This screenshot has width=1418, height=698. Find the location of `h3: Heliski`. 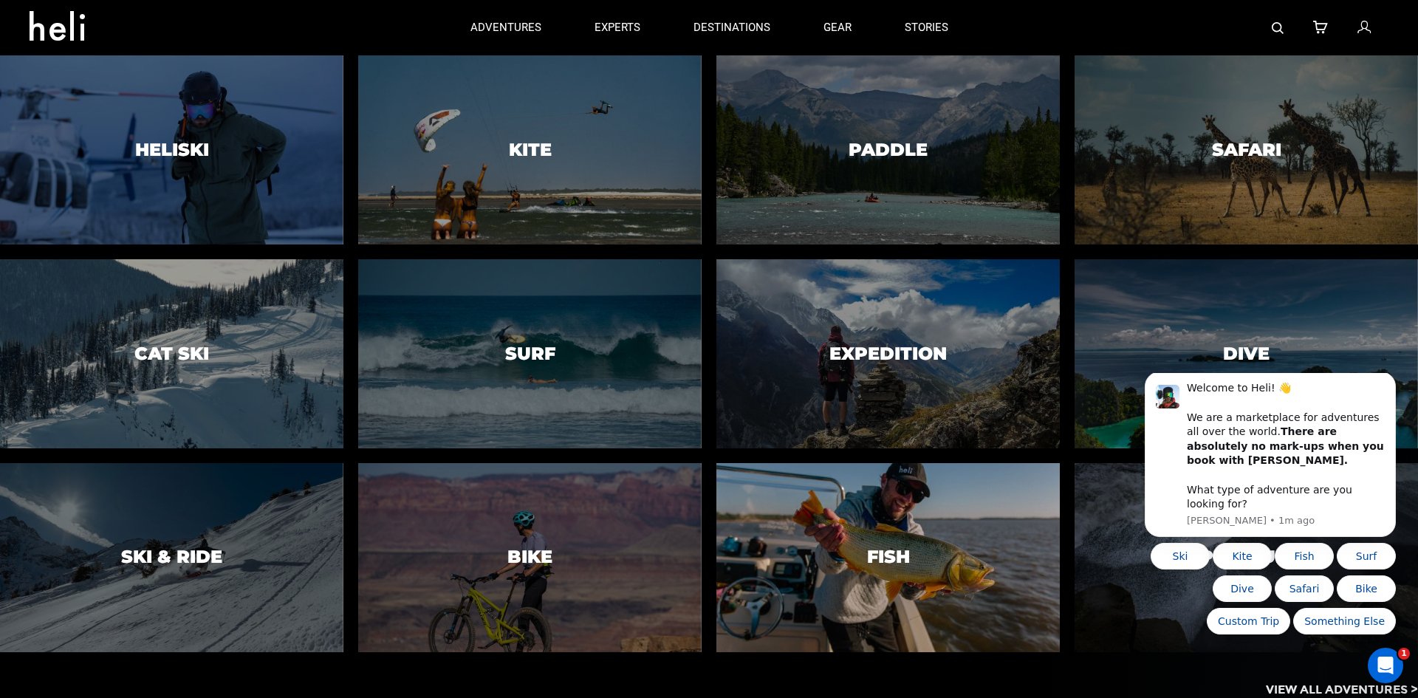

h3: Heliski is located at coordinates (172, 150).